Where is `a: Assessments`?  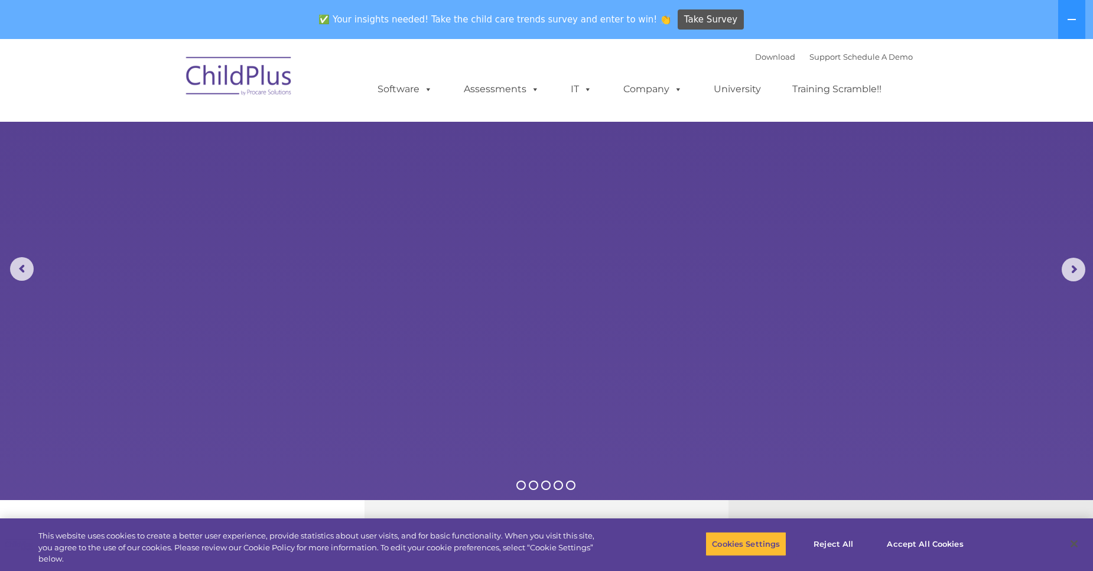 a: Assessments is located at coordinates (502, 89).